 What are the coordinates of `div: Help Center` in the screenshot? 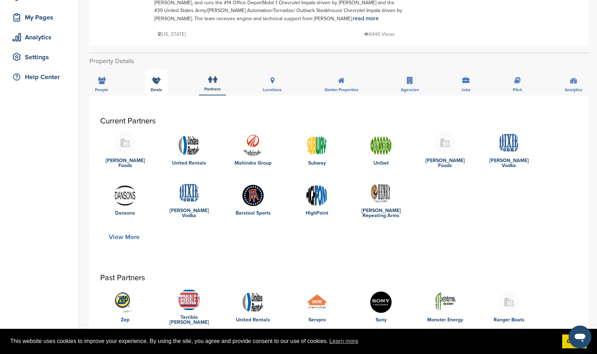 It's located at (41, 77).